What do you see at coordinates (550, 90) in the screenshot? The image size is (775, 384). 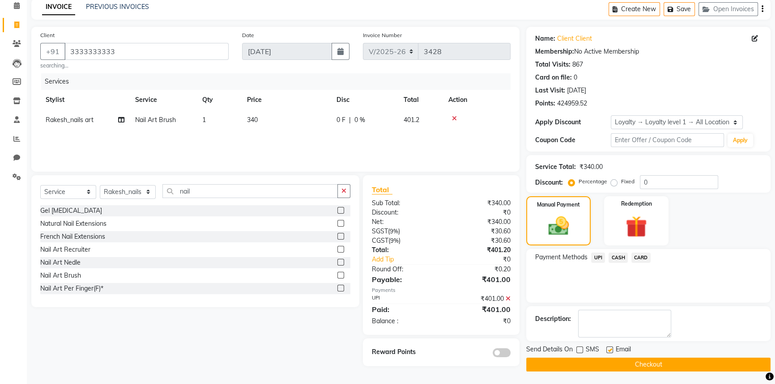 I see `div: Last Visit:` at bounding box center [550, 90].